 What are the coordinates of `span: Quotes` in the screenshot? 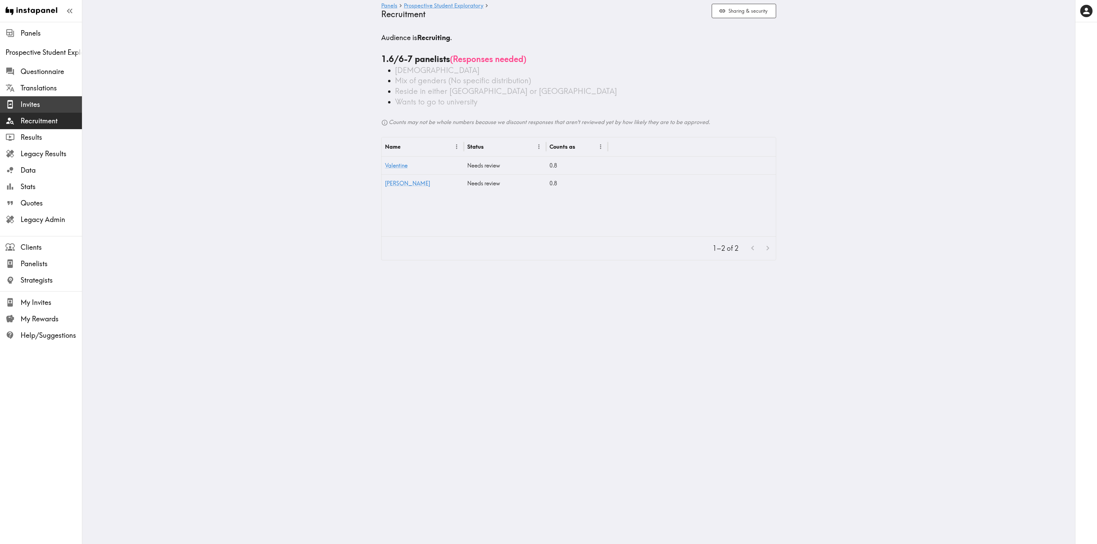 It's located at (51, 203).